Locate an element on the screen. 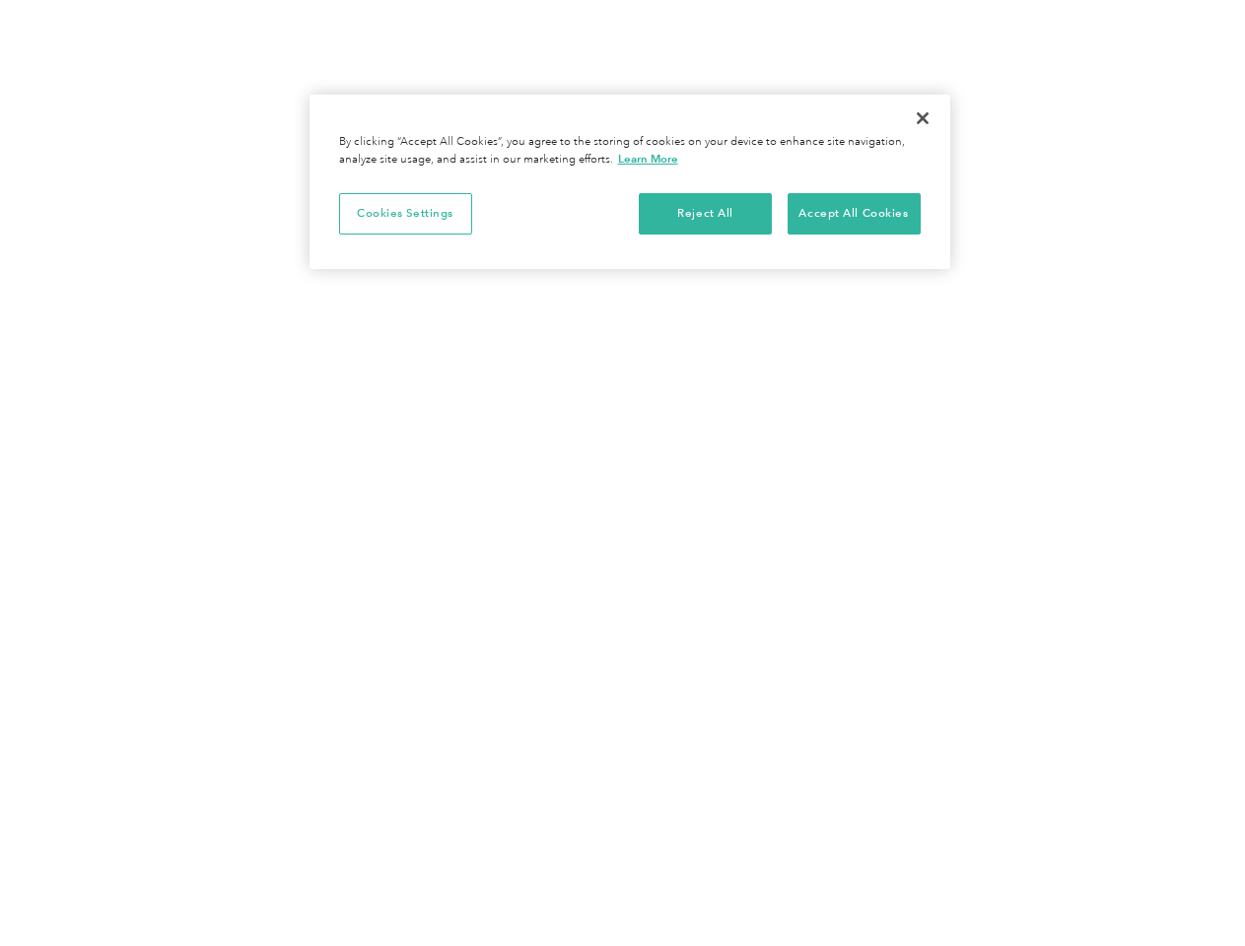  div: Cookie banner is located at coordinates (630, 181).